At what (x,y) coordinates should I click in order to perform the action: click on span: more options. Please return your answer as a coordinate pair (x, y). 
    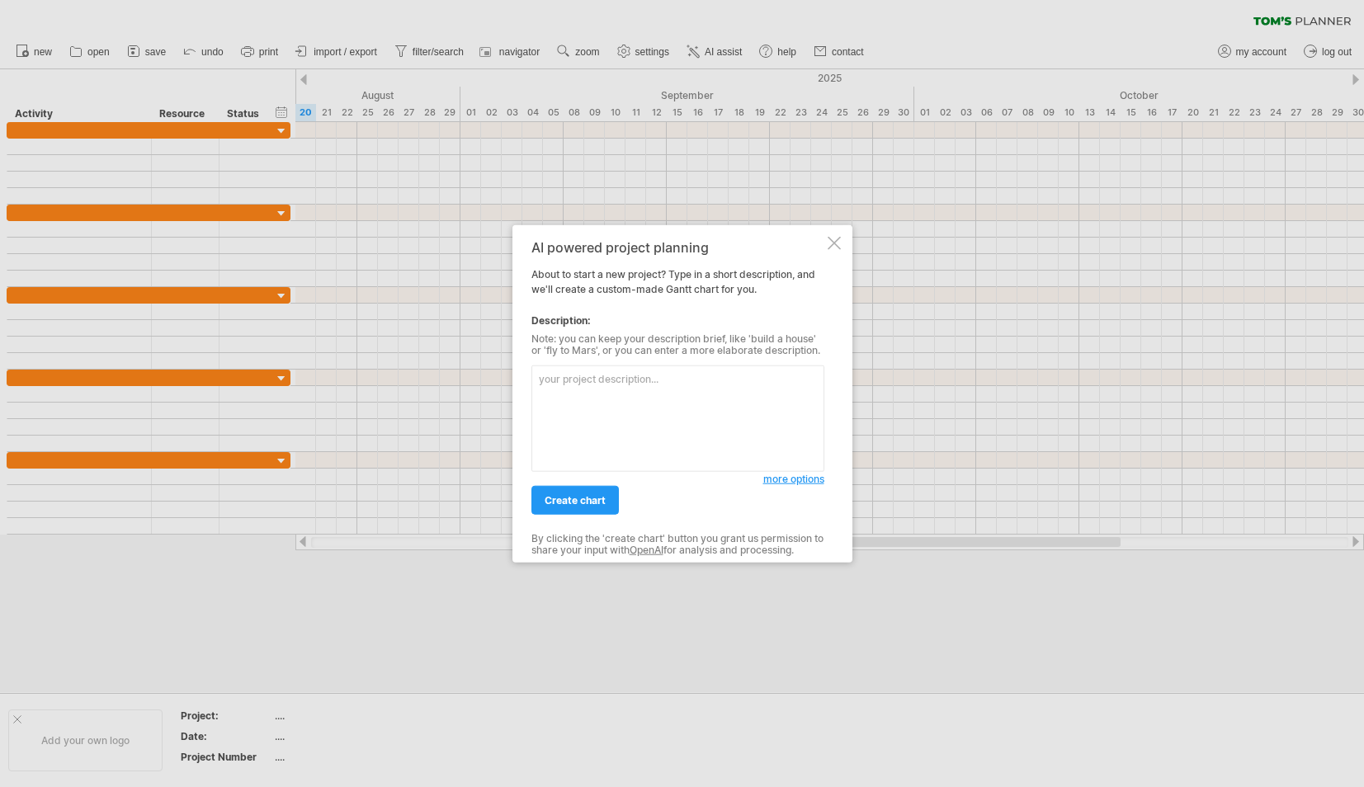
    Looking at the image, I should click on (794, 479).